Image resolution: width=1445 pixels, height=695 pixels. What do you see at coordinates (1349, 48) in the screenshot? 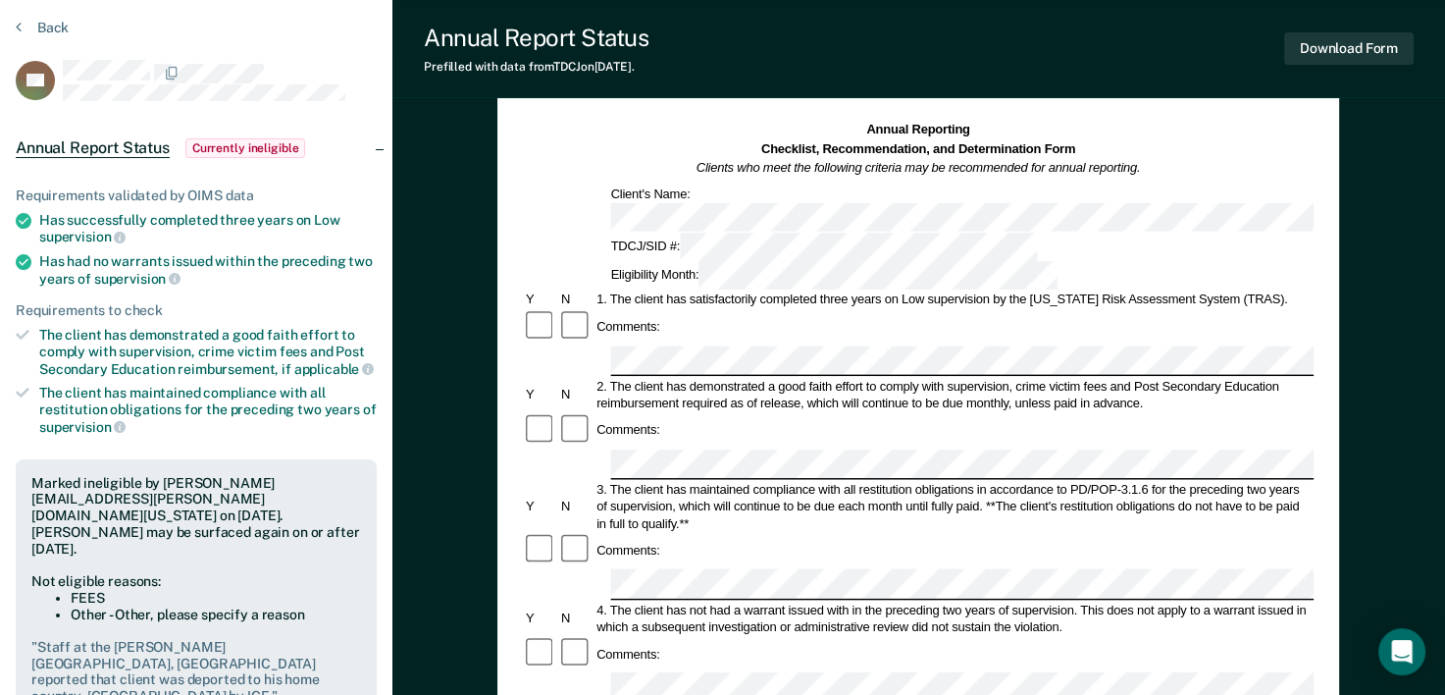
I see `button: Download Form` at bounding box center [1349, 48].